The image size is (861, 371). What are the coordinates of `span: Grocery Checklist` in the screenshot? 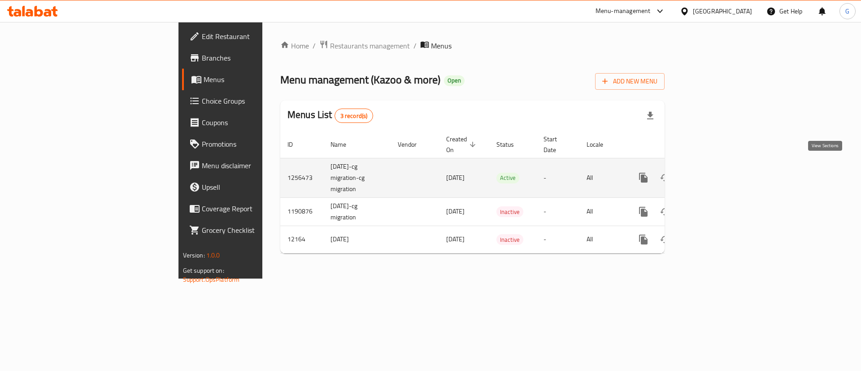 It's located at (258, 230).